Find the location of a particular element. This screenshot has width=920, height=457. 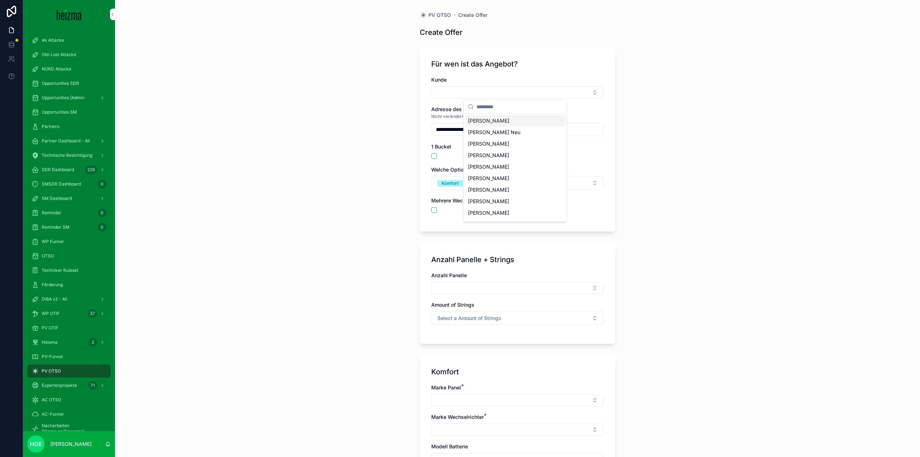

a: PV OTIF is located at coordinates (69, 328).